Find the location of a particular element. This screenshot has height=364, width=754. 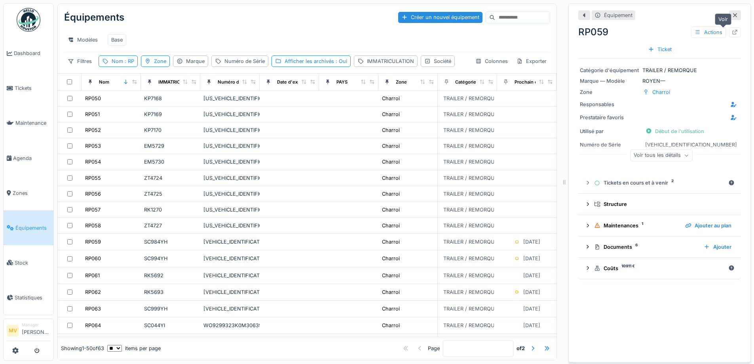

div: WO9299323K0M30639 is located at coordinates (230, 325).